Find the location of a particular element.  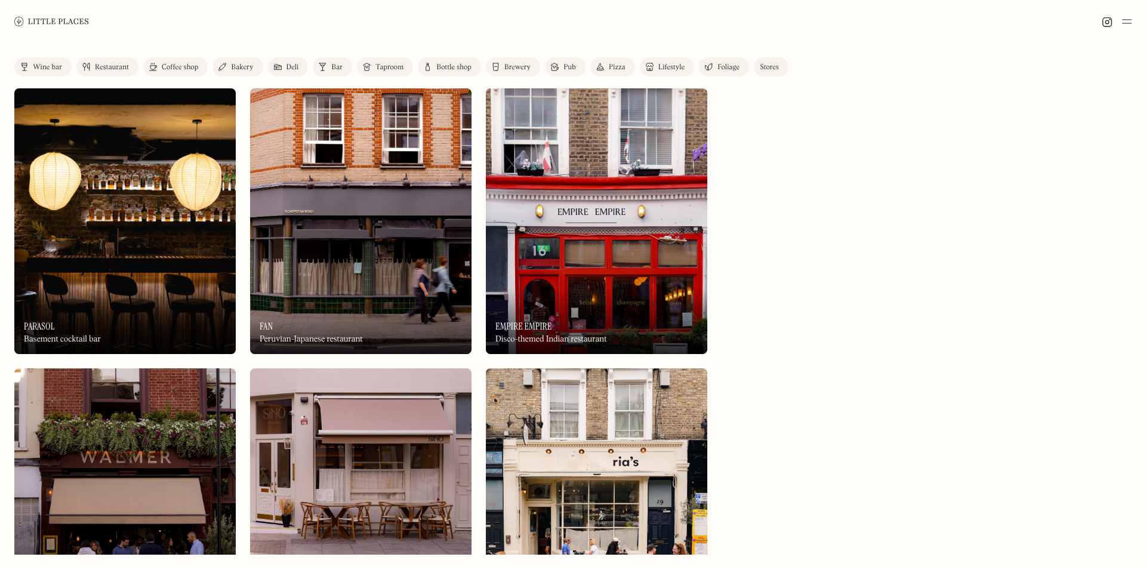

div: Foliage is located at coordinates (728, 67).